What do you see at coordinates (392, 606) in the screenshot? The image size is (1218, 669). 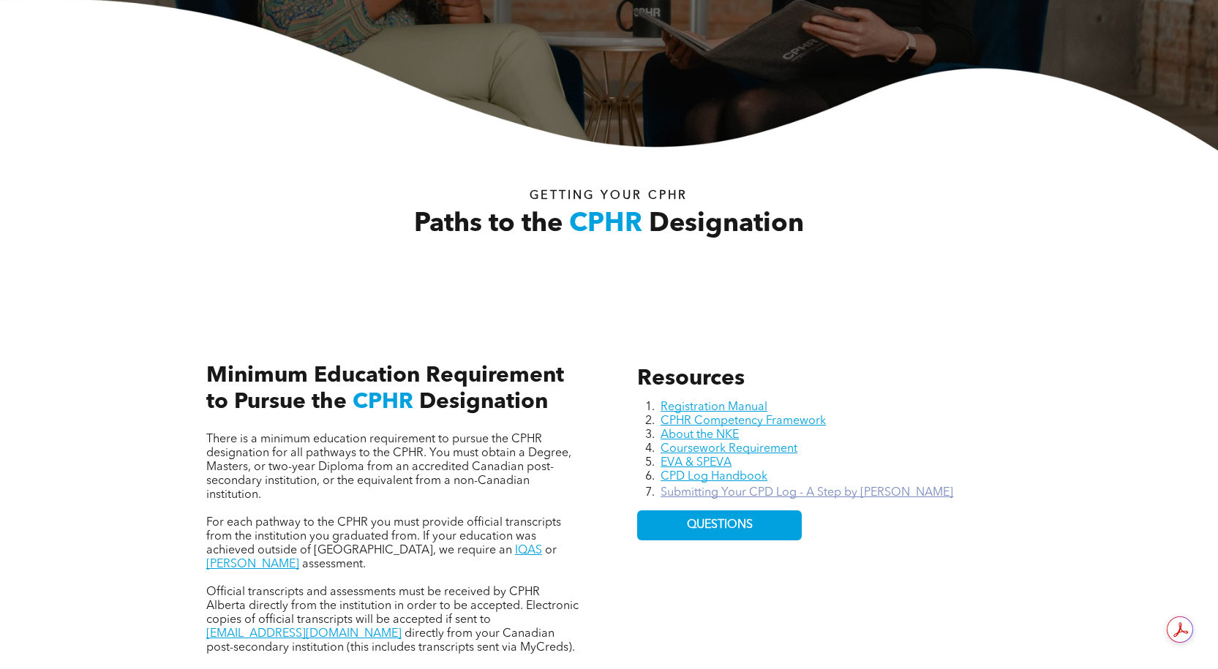 I see `span: Official transcripts and assessments must be received by CPHR Alberta directly from the instituti...` at bounding box center [392, 606].